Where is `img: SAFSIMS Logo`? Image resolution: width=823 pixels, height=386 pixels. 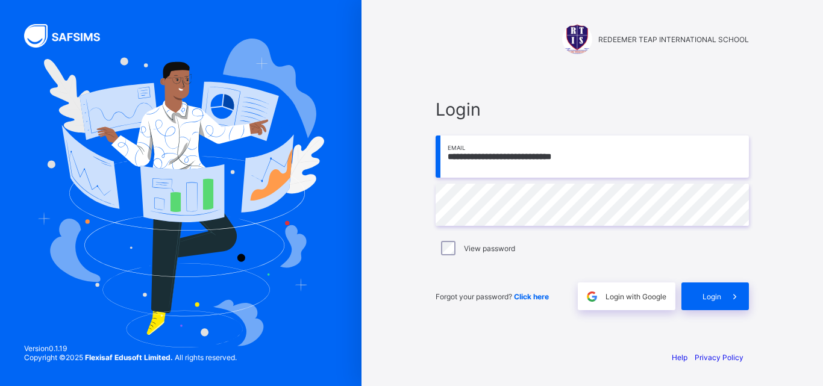 img: SAFSIMS Logo is located at coordinates (69, 36).